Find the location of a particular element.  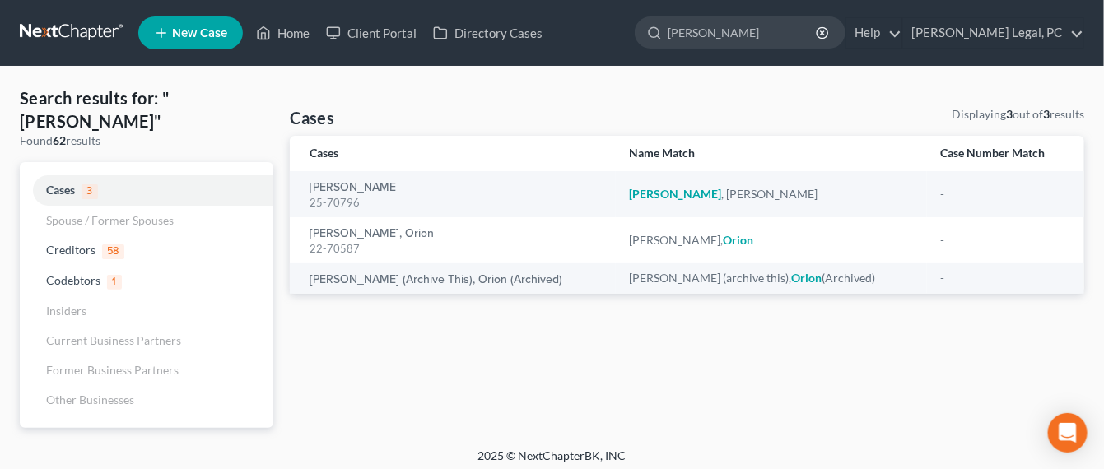

a: Client Portal is located at coordinates (371, 33).